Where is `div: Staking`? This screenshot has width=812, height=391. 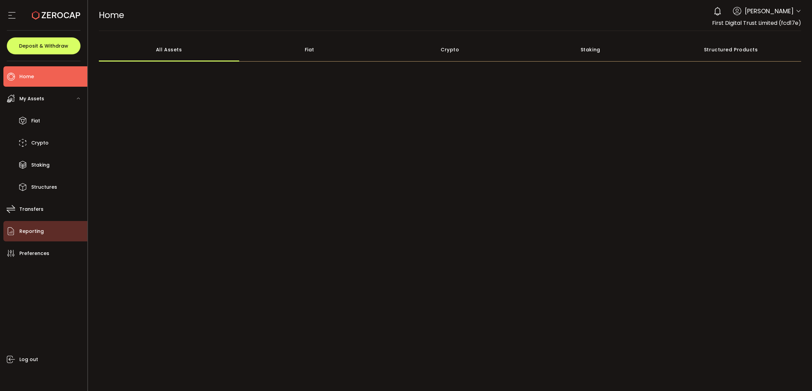
div: Staking is located at coordinates (591, 50).